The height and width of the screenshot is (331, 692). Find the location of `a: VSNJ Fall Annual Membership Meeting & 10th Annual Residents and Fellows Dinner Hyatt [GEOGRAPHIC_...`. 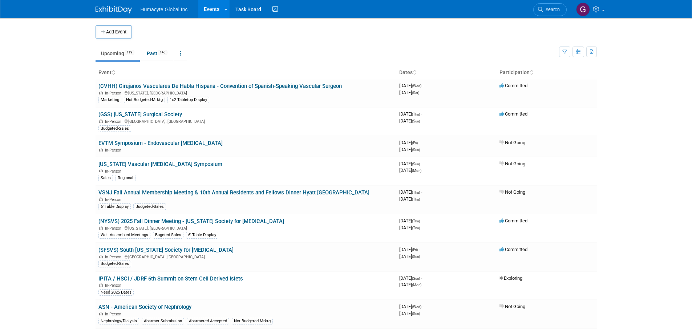

a: VSNJ Fall Annual Membership Meeting & 10th Annual Residents and Fellows Dinner Hyatt [GEOGRAPHIC_... is located at coordinates (234, 192).